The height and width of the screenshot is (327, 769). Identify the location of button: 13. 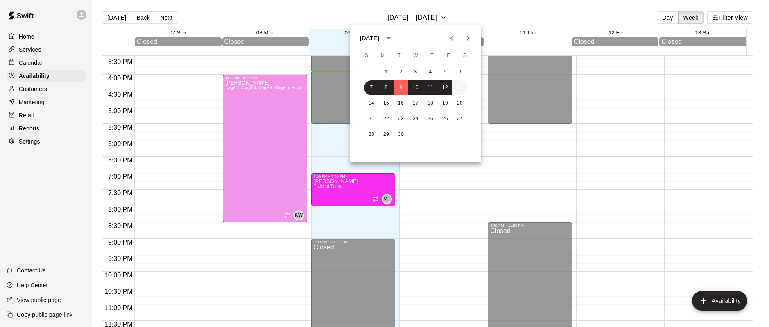
(460, 88).